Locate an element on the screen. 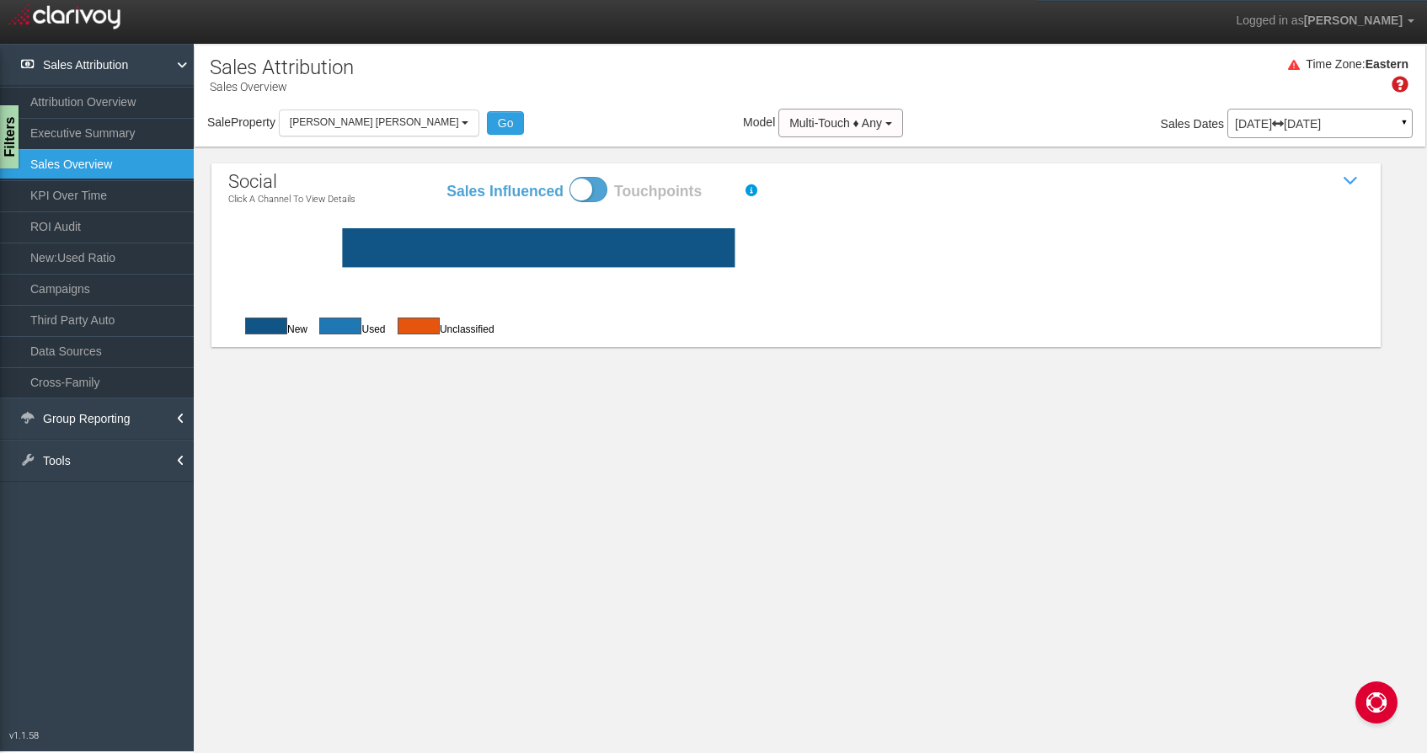 The width and height of the screenshot is (1427, 753). button: Go is located at coordinates (505, 123).